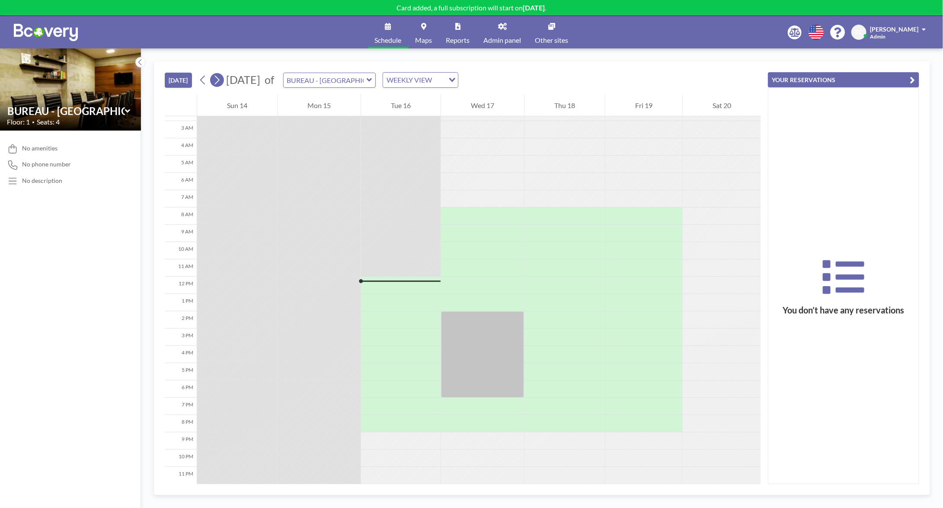  I want to click on span: Floor: 1, so click(18, 122).